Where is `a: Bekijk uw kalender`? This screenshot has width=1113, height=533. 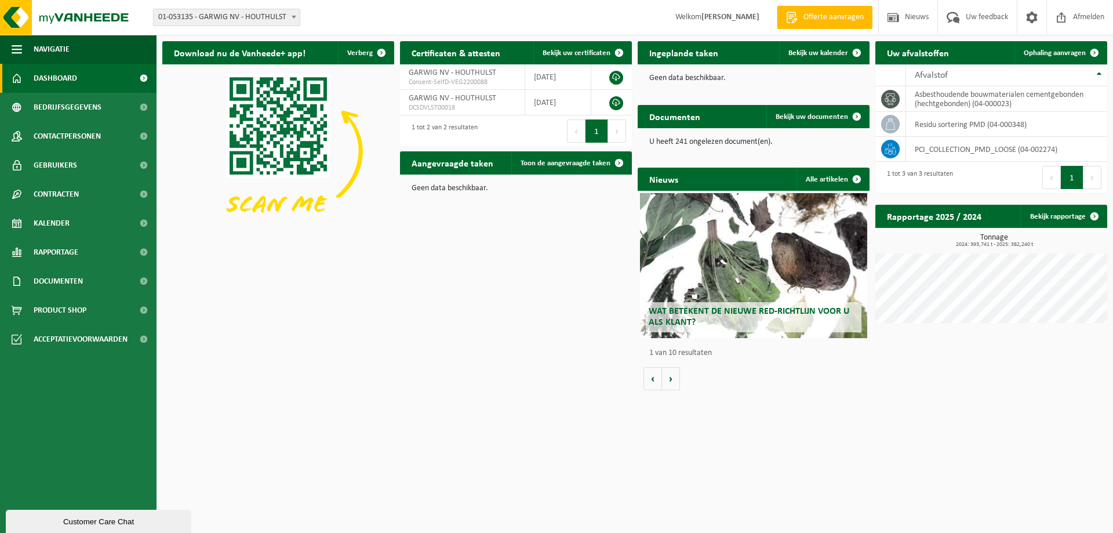 a: Bekijk uw kalender is located at coordinates (823, 53).